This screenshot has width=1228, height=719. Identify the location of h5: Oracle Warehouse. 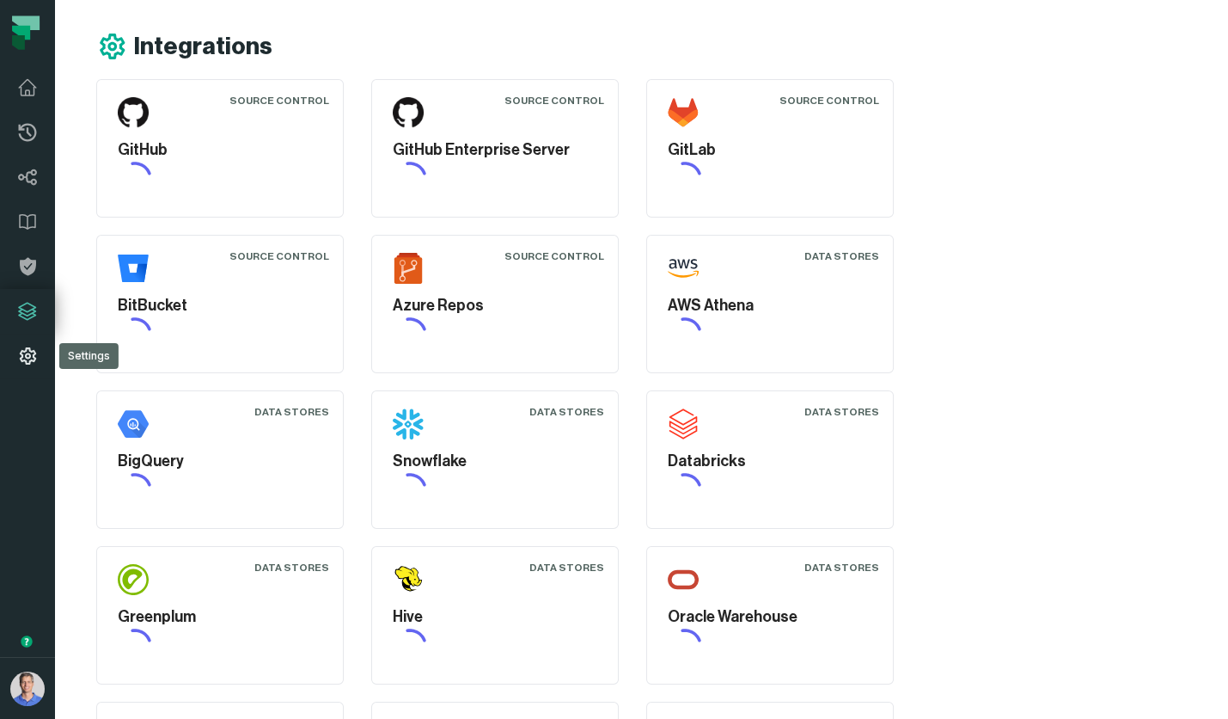
(770, 616).